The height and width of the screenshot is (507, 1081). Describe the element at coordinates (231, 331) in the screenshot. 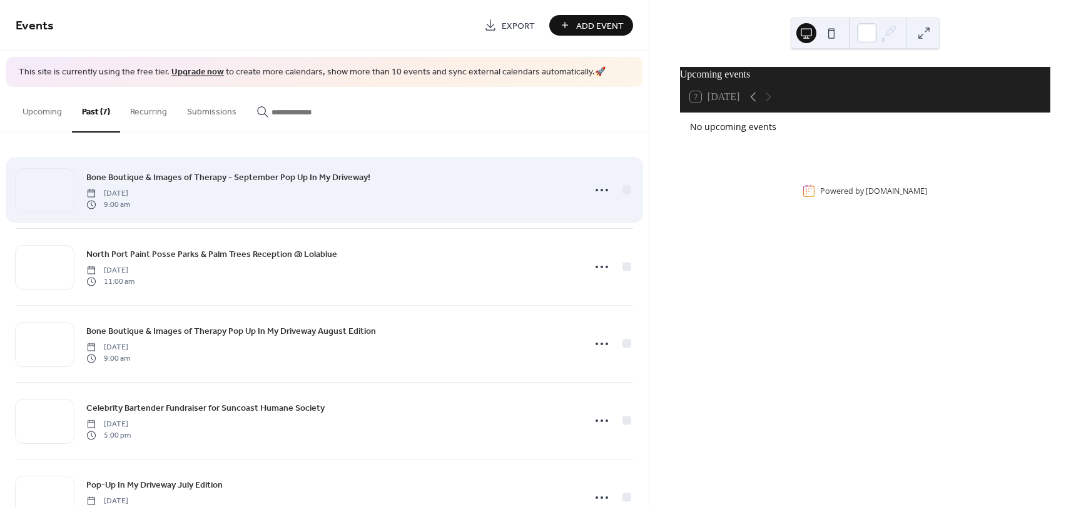

I see `span: Bone Boutique & Images of Therapy Pop Up In My Driveway August Edition` at that location.